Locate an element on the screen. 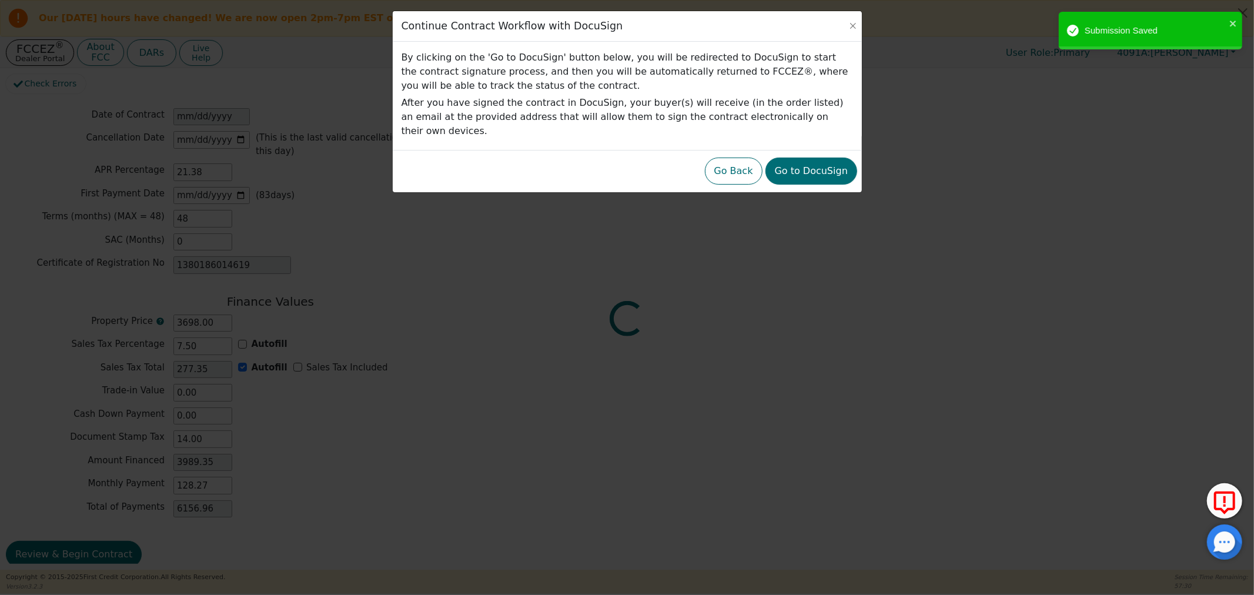  button: Go to DocuSign is located at coordinates (811, 171).